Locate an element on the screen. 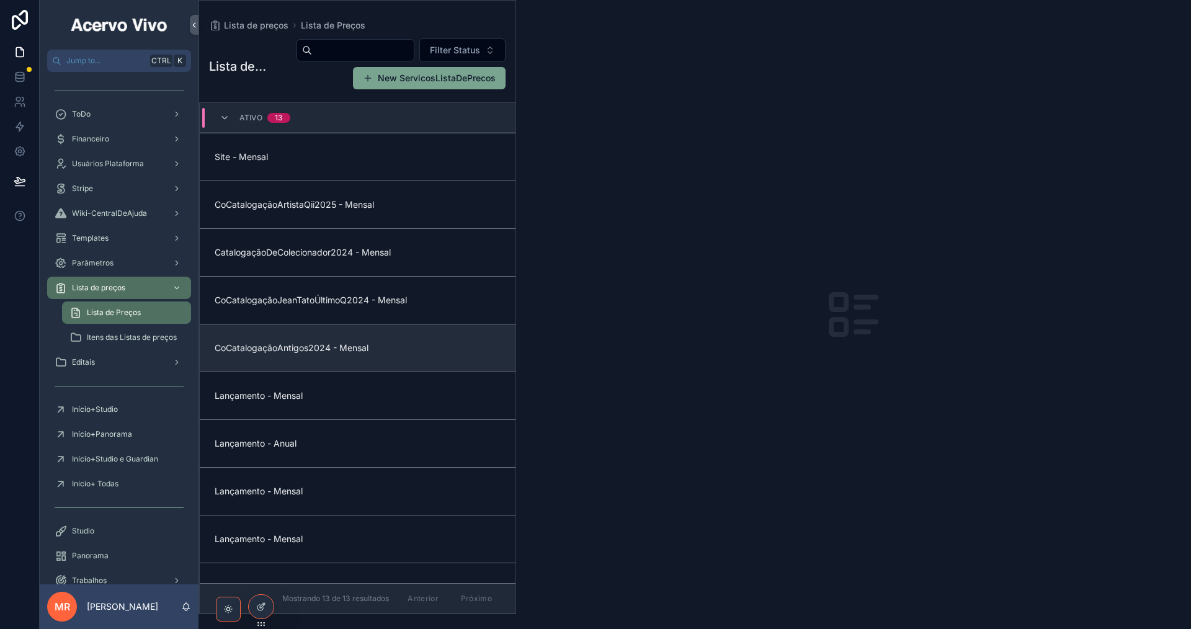 The image size is (1191, 629). span: Studio is located at coordinates (83, 531).